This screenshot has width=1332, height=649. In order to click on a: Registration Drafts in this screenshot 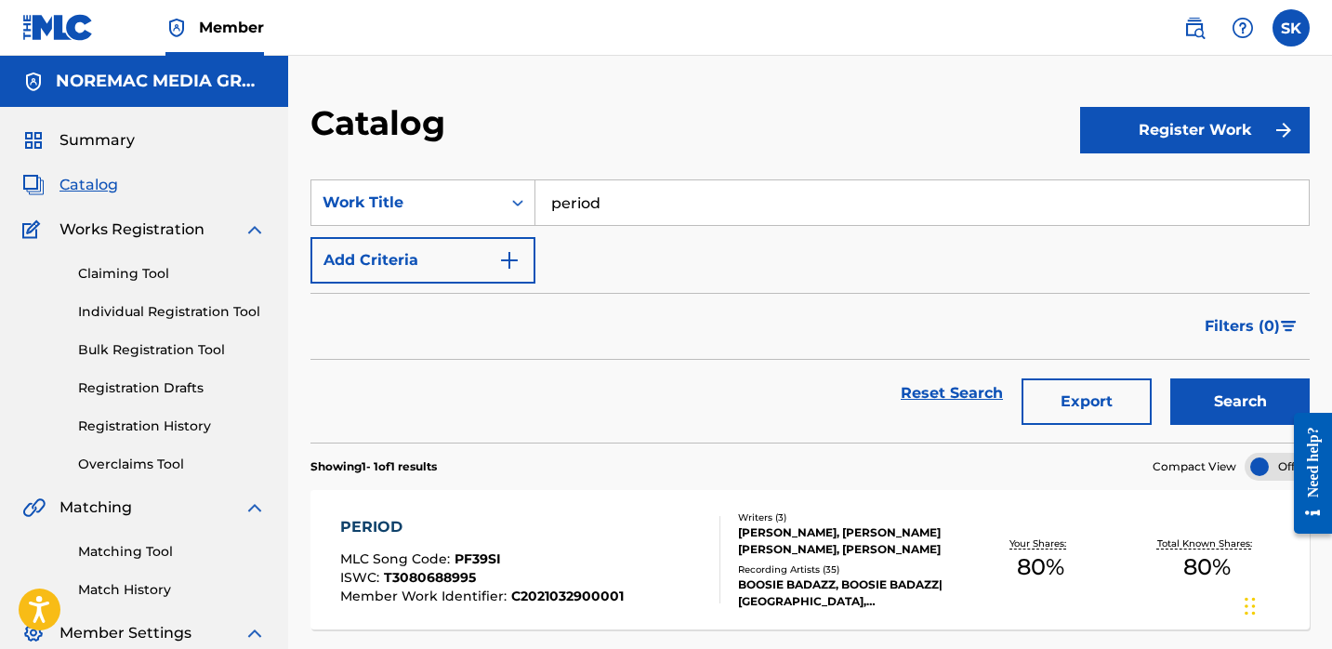, I will do `click(172, 388)`.